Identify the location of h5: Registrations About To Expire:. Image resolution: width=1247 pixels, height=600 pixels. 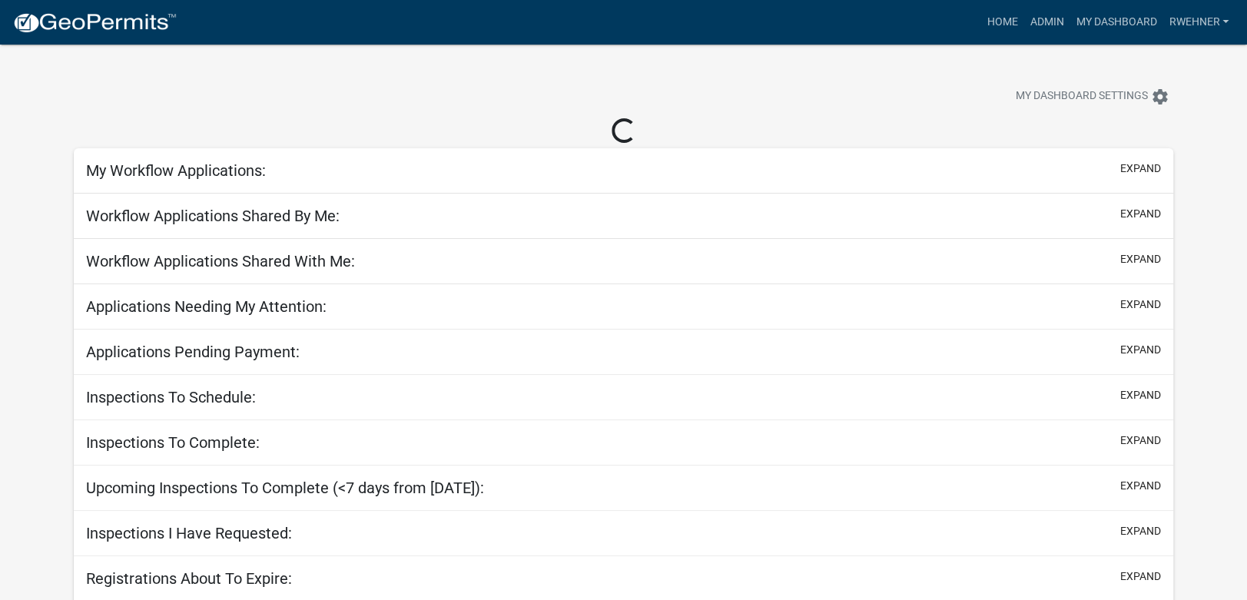
(189, 578).